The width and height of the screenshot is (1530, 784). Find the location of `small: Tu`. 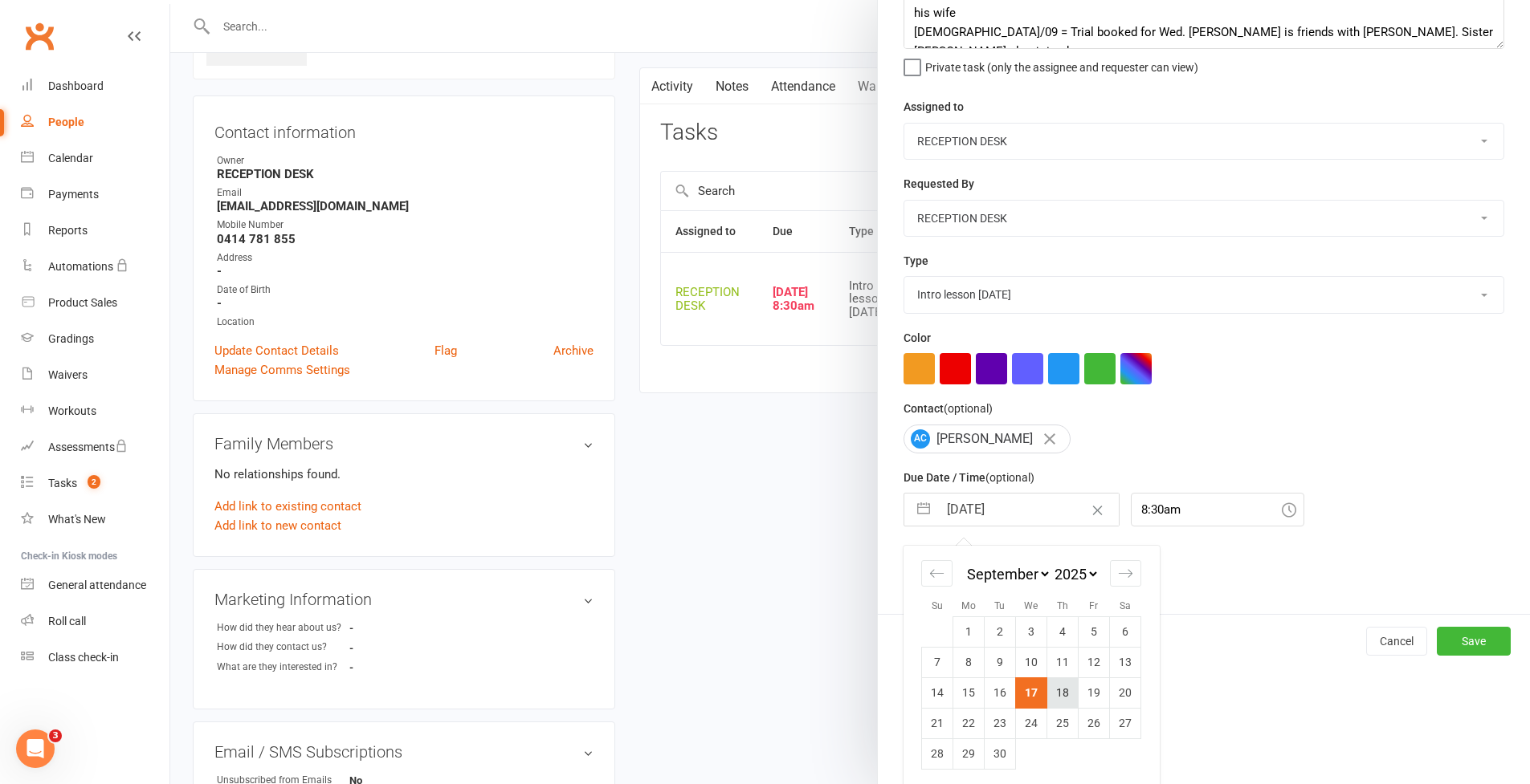

small: Tu is located at coordinates (999, 606).